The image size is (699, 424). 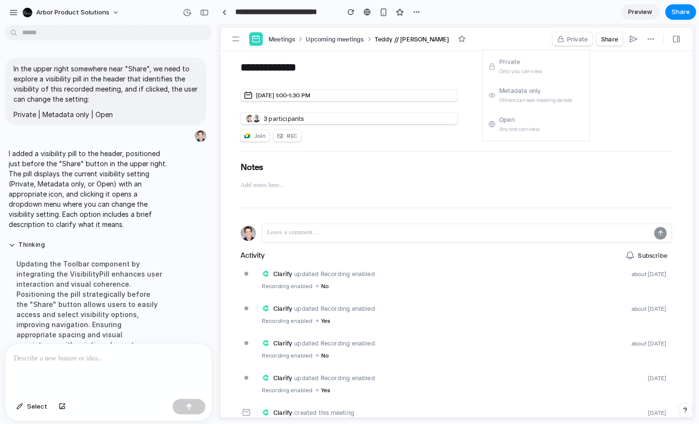 What do you see at coordinates (681, 12) in the screenshot?
I see `span: Share` at bounding box center [681, 12].